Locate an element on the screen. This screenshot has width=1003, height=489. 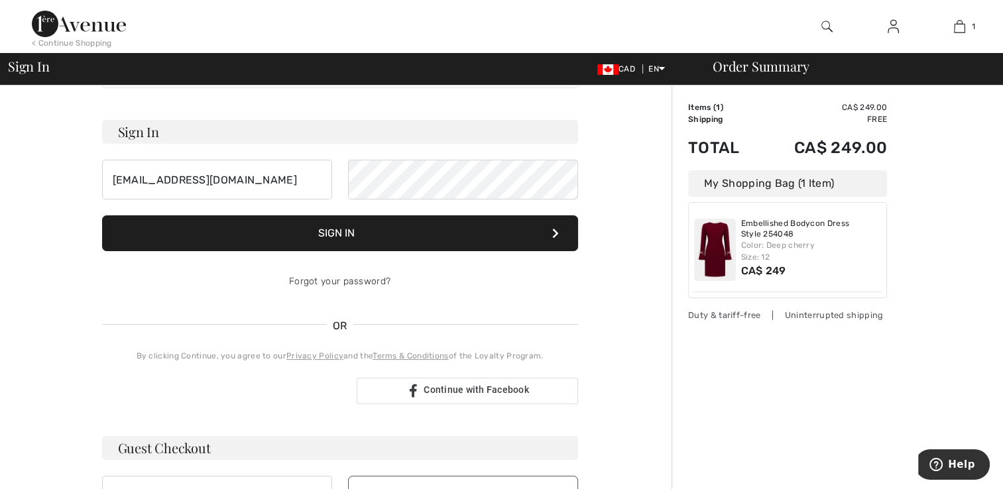
img: Embellished Bodycon Dress Style 254048 is located at coordinates (714, 250).